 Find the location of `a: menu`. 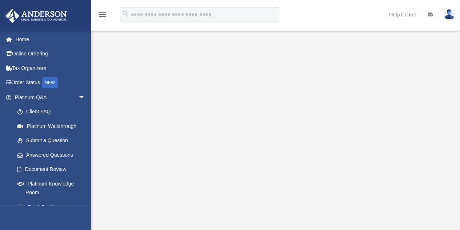

a: menu is located at coordinates (103, 16).